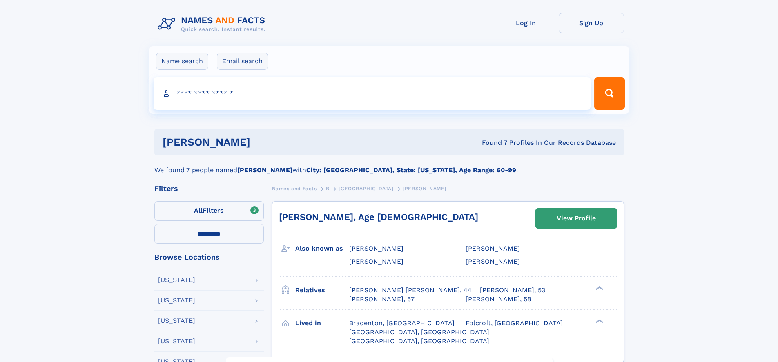 This screenshot has height=362, width=778. I want to click on label: Name search, so click(182, 61).